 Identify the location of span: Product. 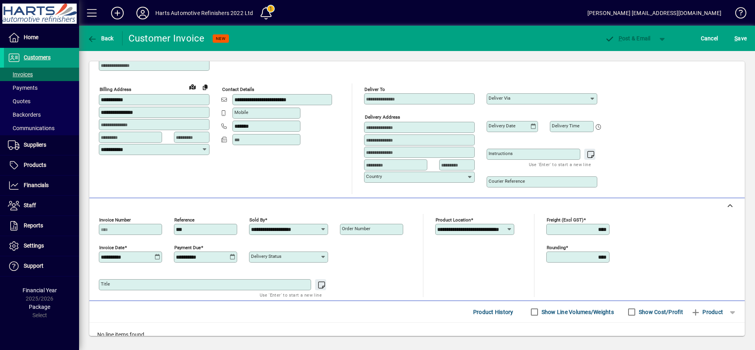
(706, 312).